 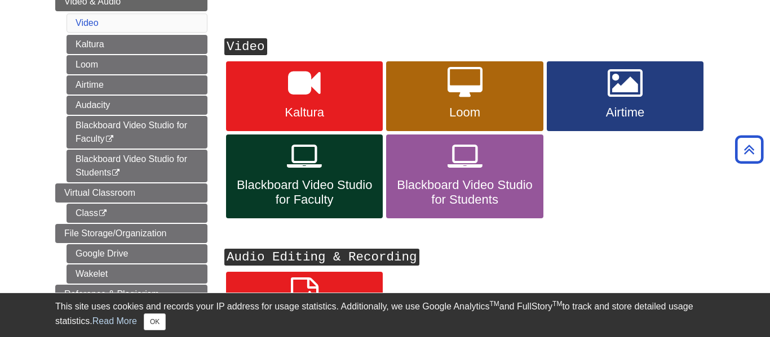 I want to click on span: Airtime, so click(x=625, y=113).